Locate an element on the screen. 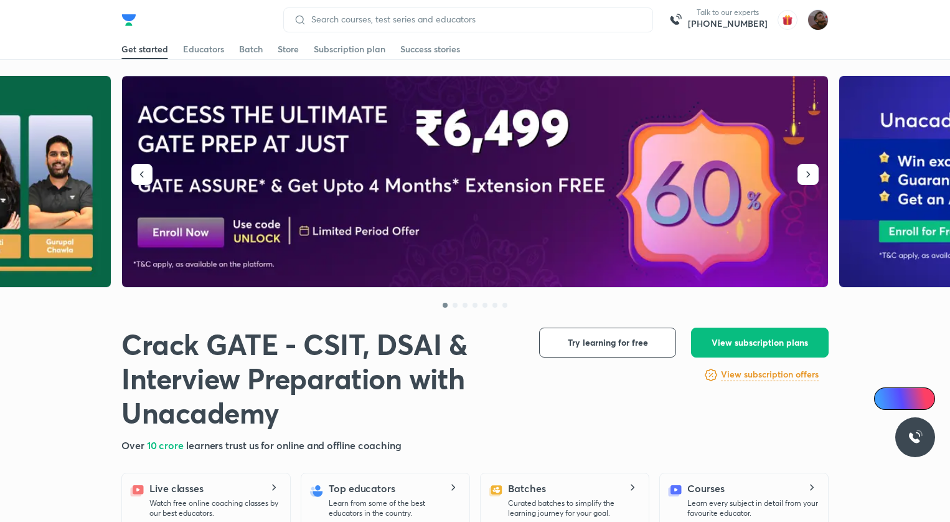  a: View subscription offers is located at coordinates (770, 375).